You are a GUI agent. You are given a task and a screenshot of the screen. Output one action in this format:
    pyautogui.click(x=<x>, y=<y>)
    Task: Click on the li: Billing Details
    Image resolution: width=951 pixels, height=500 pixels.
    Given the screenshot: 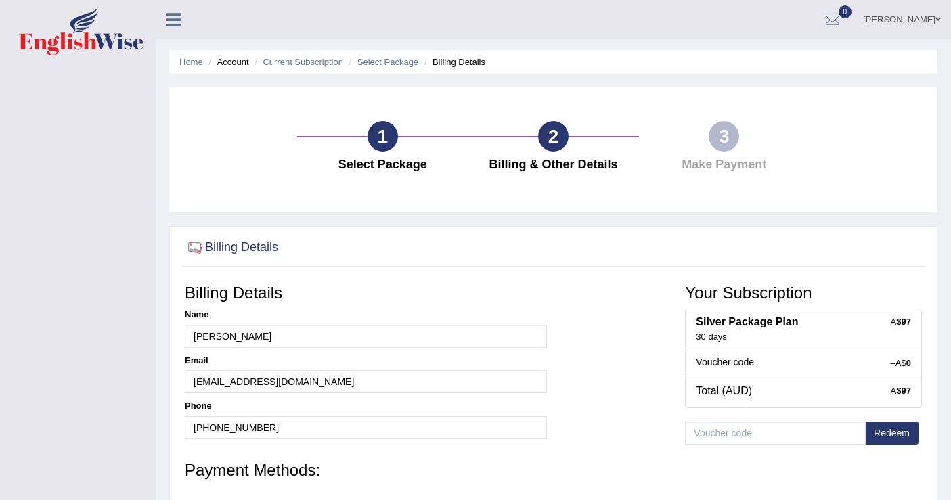 What is the action you would take?
    pyautogui.click(x=453, y=62)
    